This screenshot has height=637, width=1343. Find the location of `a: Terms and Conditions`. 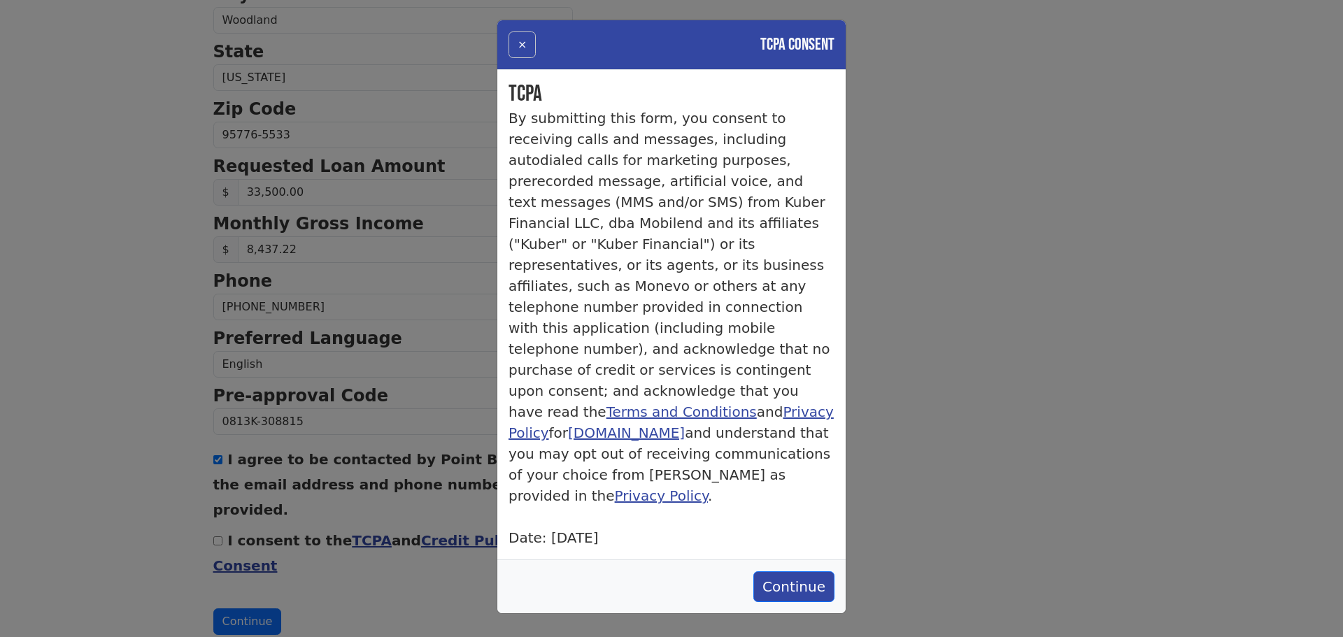

a: Terms and Conditions is located at coordinates (681, 412).